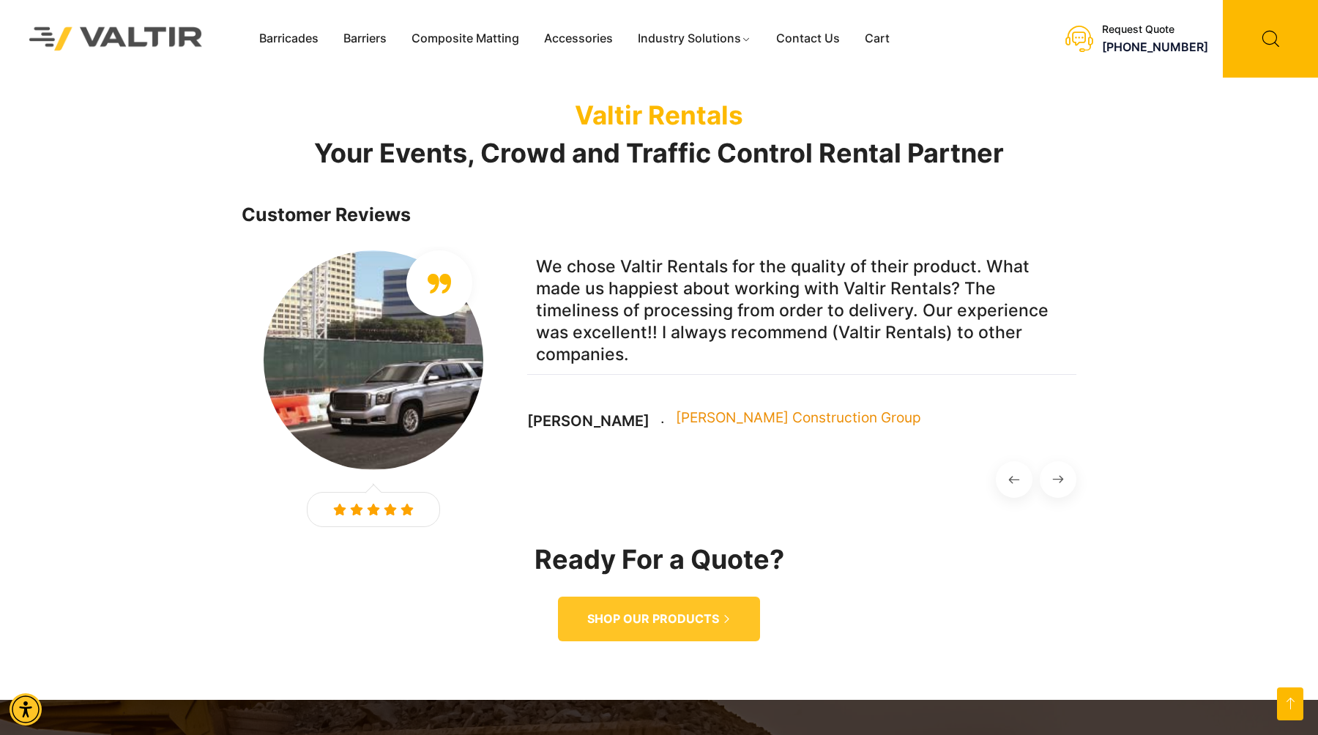 The image size is (1318, 735). What do you see at coordinates (659, 619) in the screenshot?
I see `a: SHOP OUR PRODUCTS` at bounding box center [659, 619].